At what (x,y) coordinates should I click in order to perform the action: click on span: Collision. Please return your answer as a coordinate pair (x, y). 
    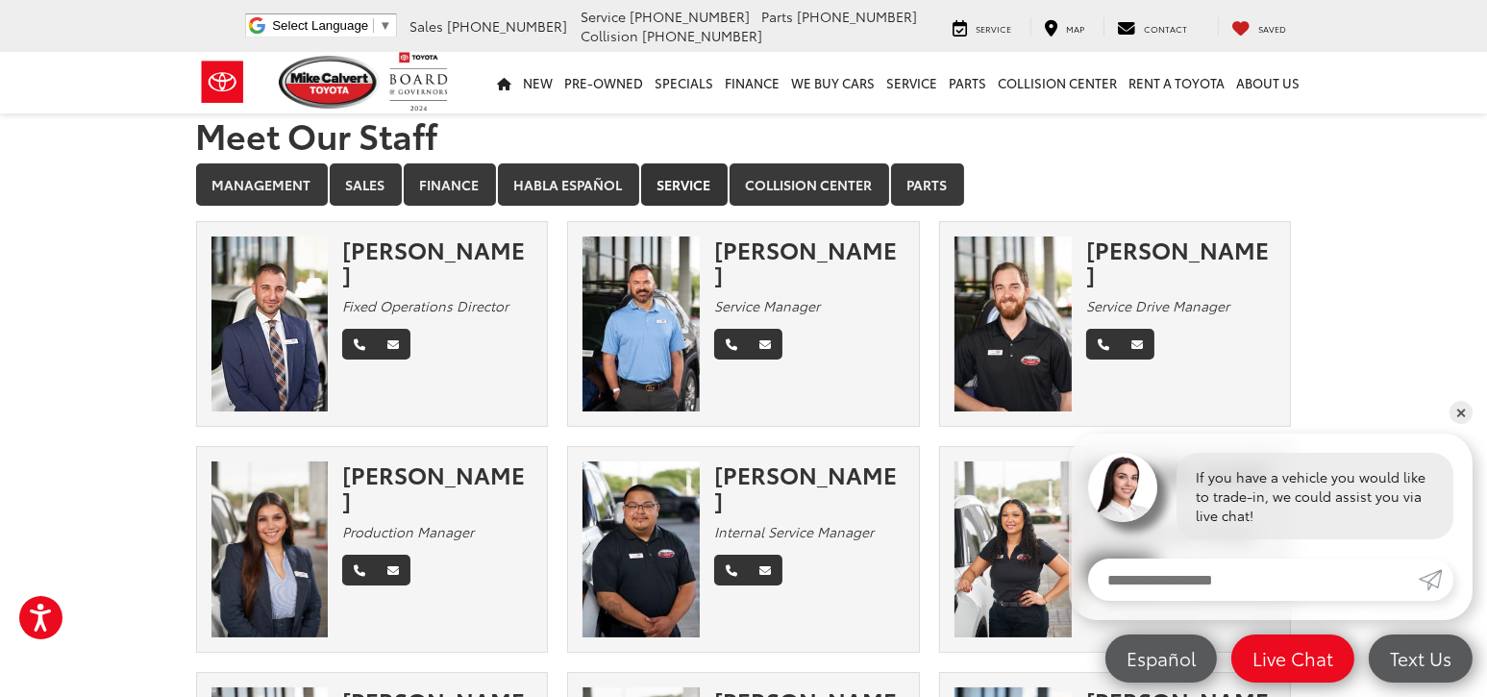
    Looking at the image, I should click on (610, 36).